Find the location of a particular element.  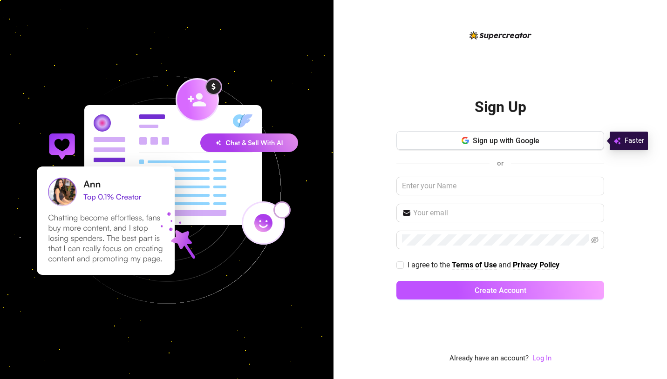

span: Create Account is located at coordinates (500, 290).